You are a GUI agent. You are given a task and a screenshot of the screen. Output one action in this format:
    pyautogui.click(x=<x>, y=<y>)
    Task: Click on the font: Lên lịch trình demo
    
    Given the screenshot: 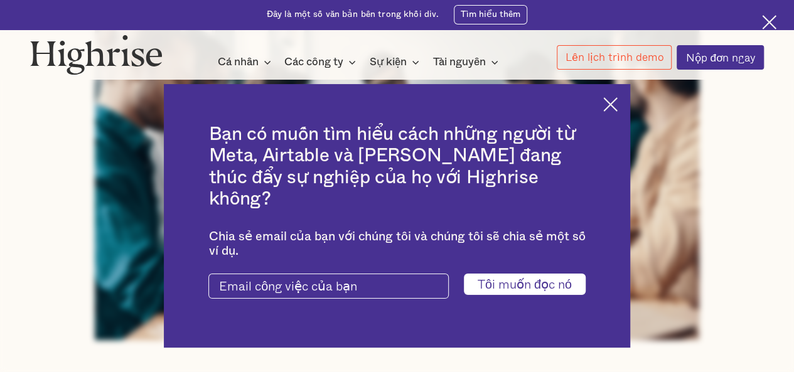 What is the action you would take?
    pyautogui.click(x=615, y=56)
    